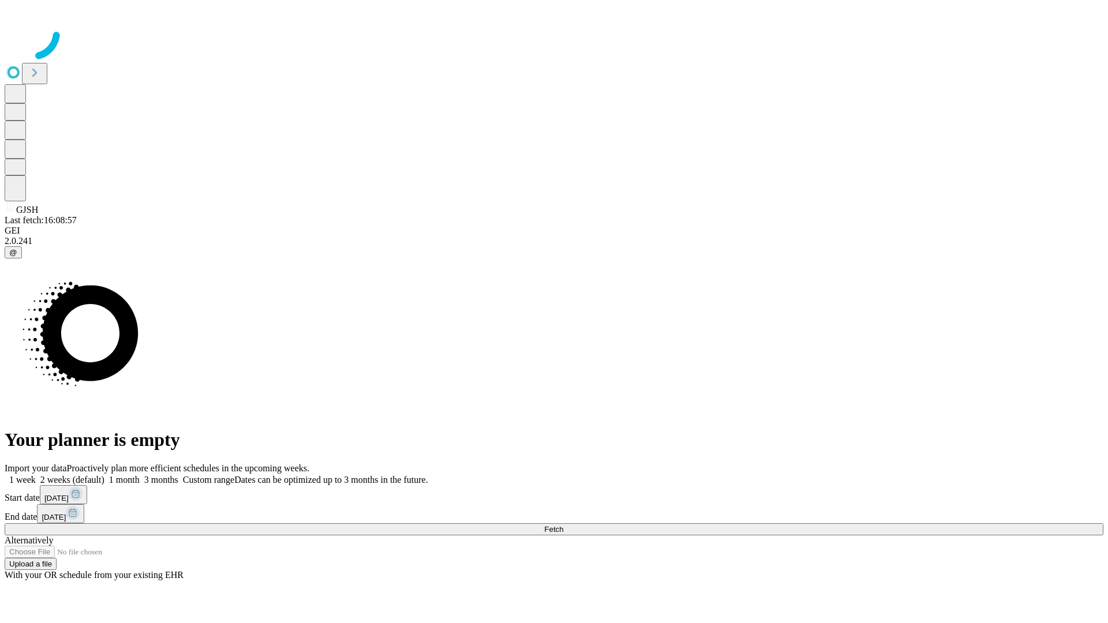  What do you see at coordinates (27, 209) in the screenshot?
I see `span: GJSH` at bounding box center [27, 209].